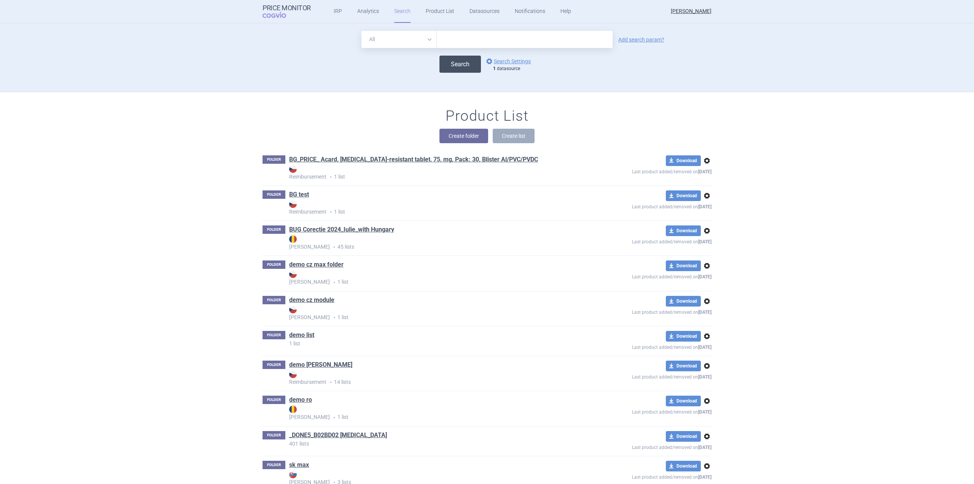 This screenshot has height=484, width=974. I want to click on a: demo list, so click(302, 335).